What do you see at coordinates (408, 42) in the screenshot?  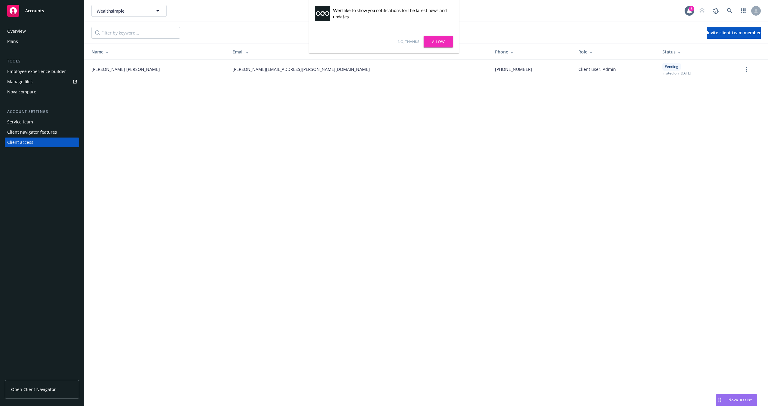 I see `a: No, thanks` at bounding box center [408, 42].